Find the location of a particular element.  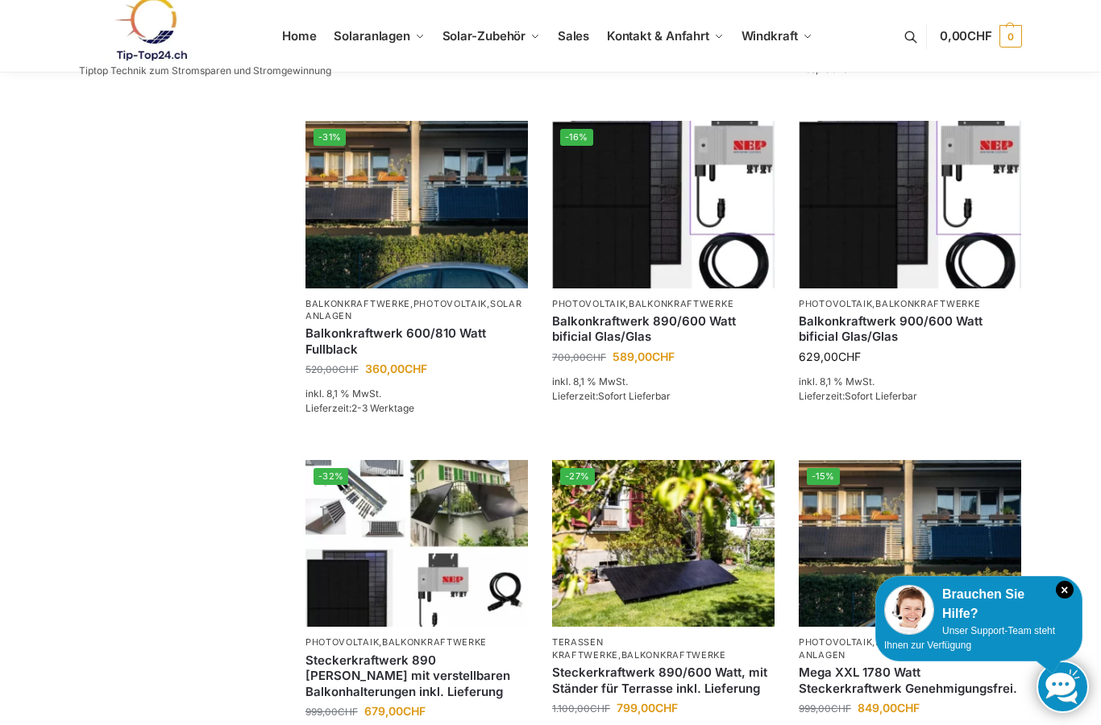

a: -31%2 Balkonkraftwerke is located at coordinates (417, 204).